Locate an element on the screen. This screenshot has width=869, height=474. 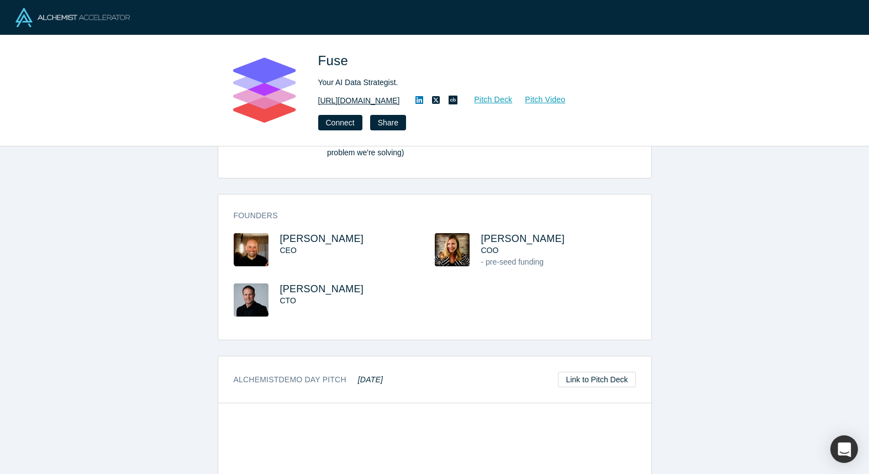
img: Jeff Cherkassky's Profile Image is located at coordinates (251, 250).